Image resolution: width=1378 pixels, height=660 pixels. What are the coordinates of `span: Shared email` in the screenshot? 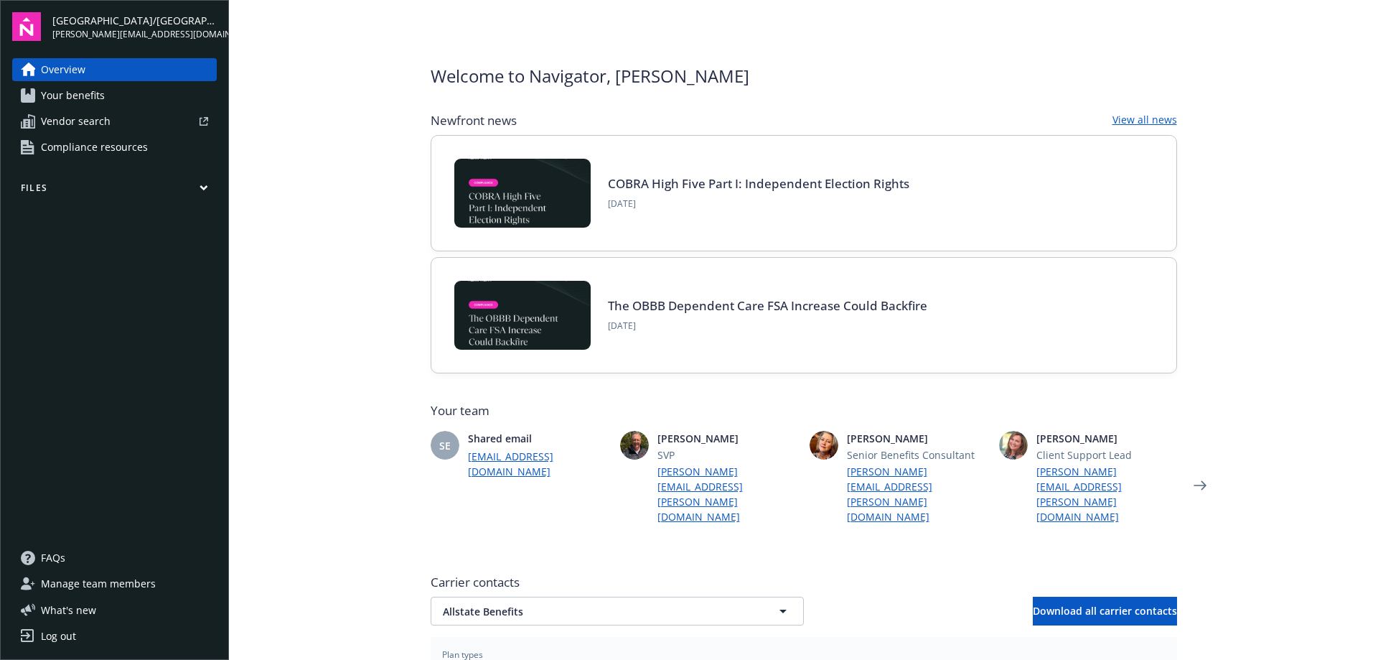 It's located at (538, 438).